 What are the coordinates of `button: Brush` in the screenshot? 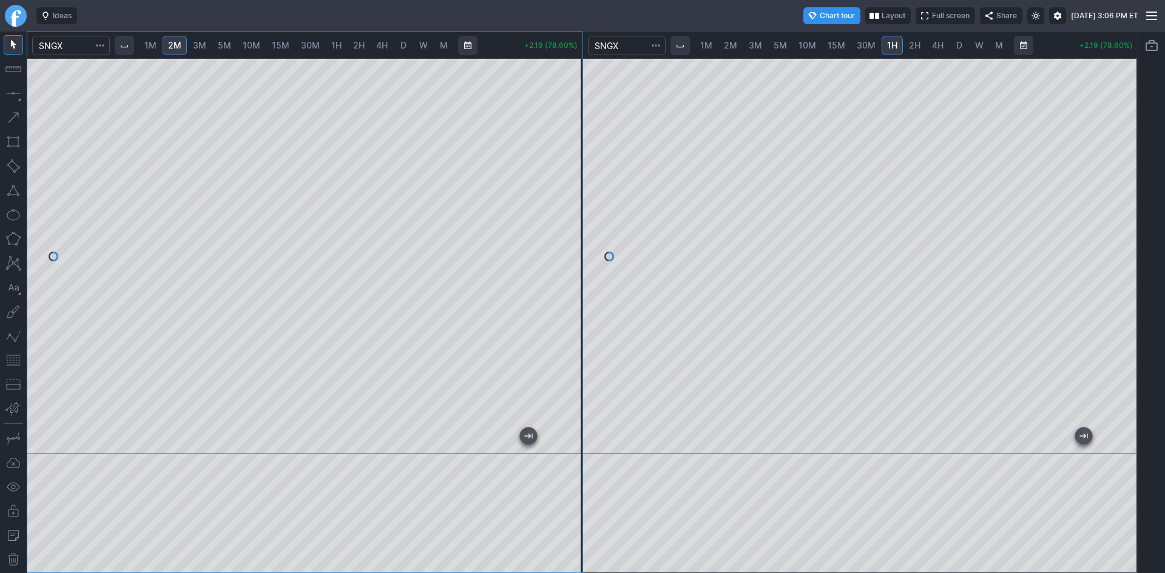 It's located at (13, 312).